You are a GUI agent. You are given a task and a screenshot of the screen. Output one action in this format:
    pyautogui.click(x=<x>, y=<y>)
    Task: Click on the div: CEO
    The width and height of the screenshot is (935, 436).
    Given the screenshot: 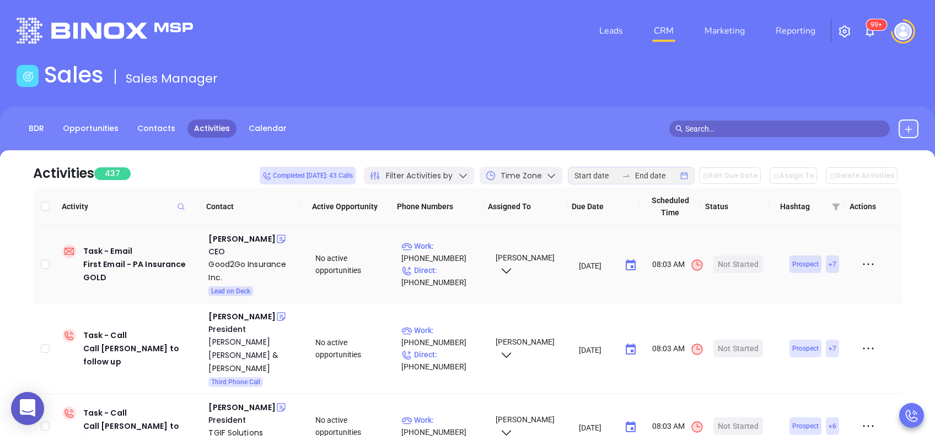 What is the action you would take?
    pyautogui.click(x=254, y=252)
    